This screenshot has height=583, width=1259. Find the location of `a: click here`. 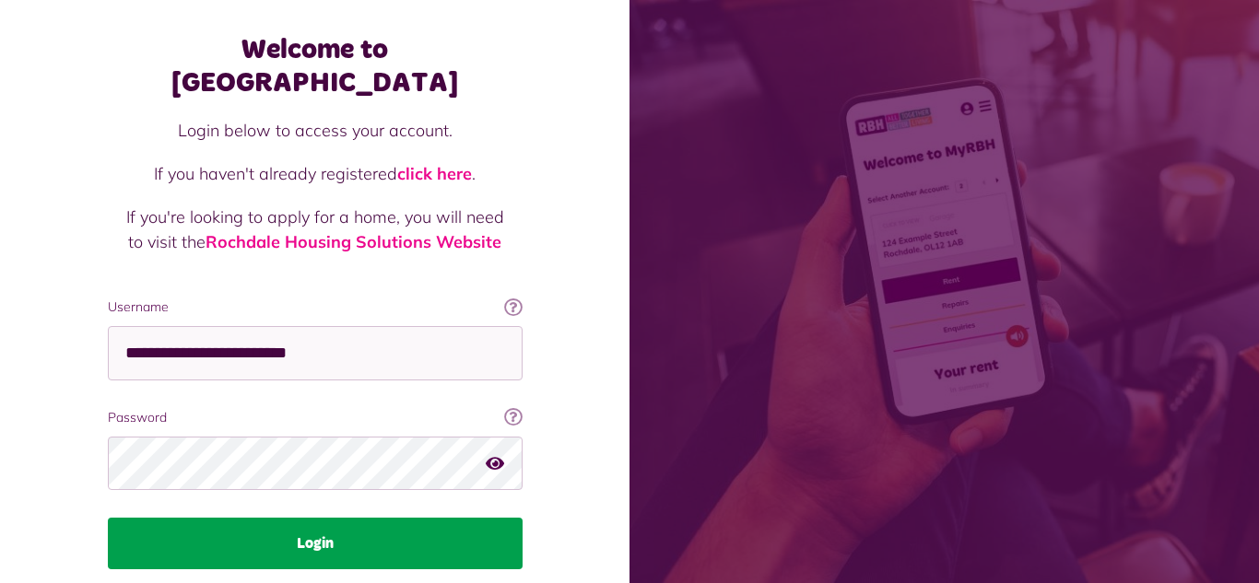

a: click here is located at coordinates (434, 173).